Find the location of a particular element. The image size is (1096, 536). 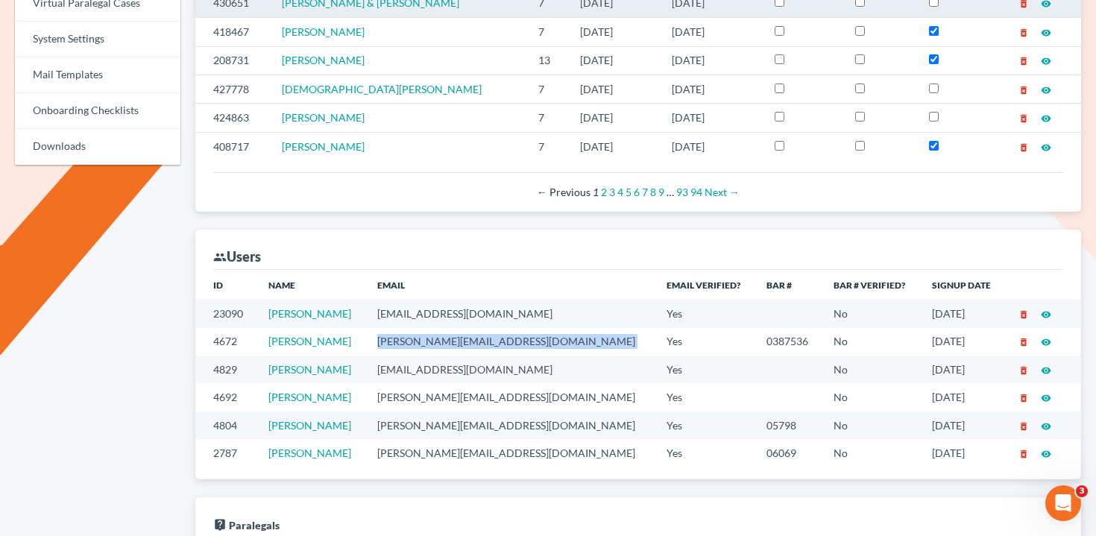

a: Page 7 is located at coordinates (645, 192).